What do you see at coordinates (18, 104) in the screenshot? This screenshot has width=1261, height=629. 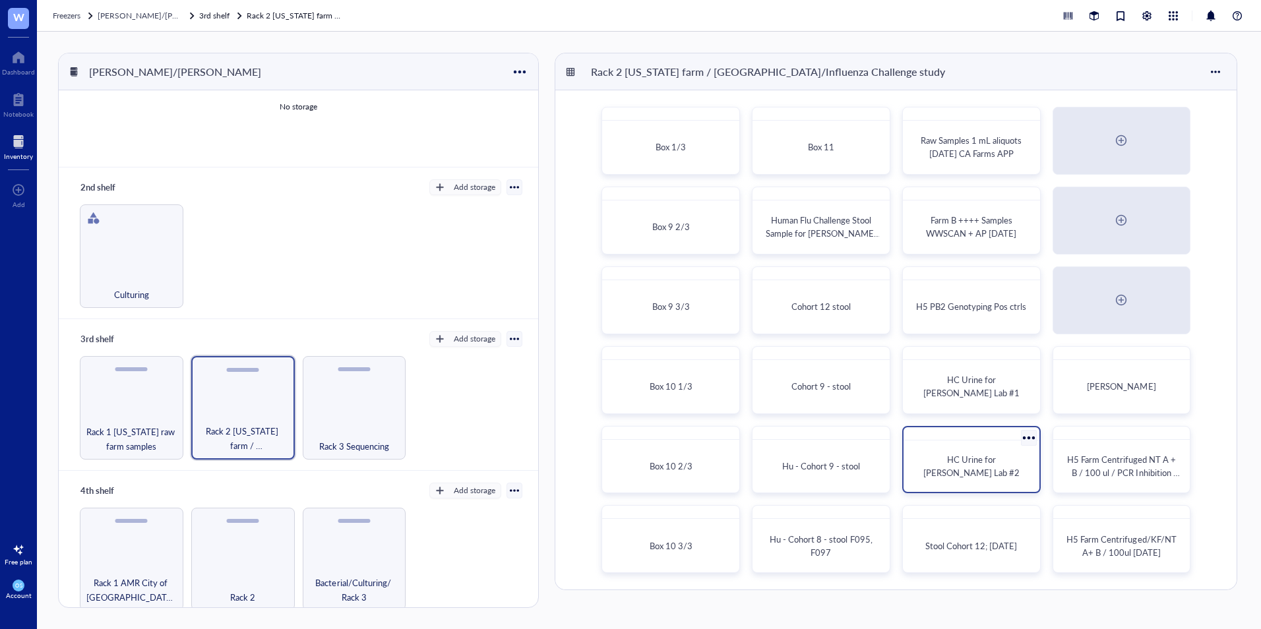 I see `a: Notebook` at bounding box center [18, 104].